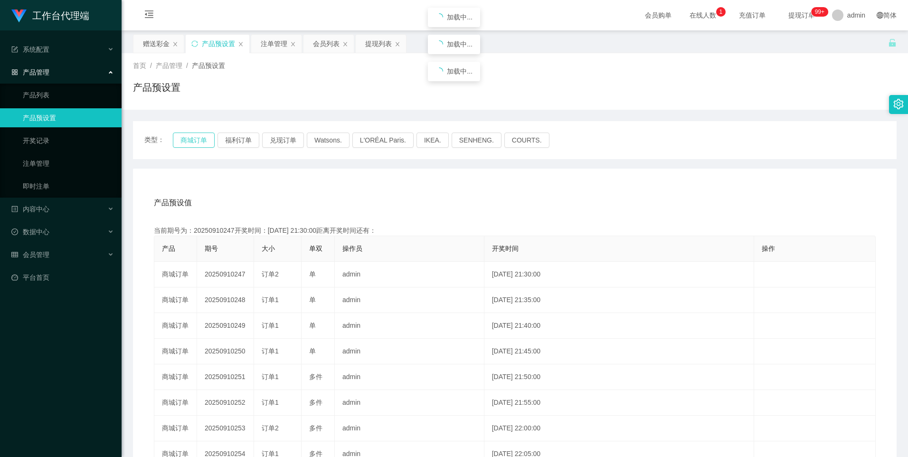 Image resolution: width=908 pixels, height=457 pixels. What do you see at coordinates (61, 16) in the screenshot?
I see `h1: 工作台代理端` at bounding box center [61, 16].